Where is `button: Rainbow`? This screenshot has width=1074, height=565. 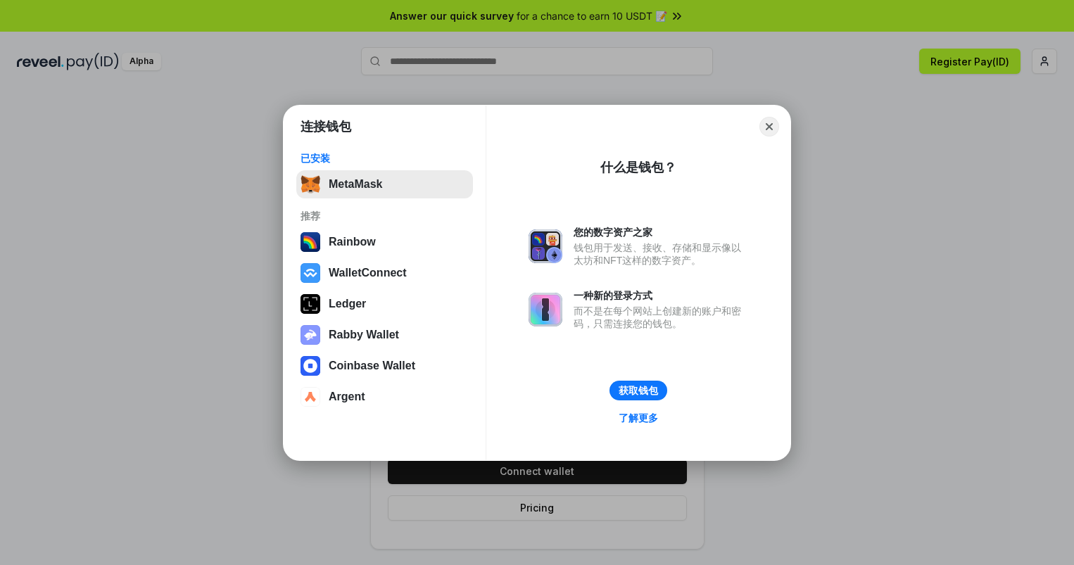 button: Rainbow is located at coordinates (384, 242).